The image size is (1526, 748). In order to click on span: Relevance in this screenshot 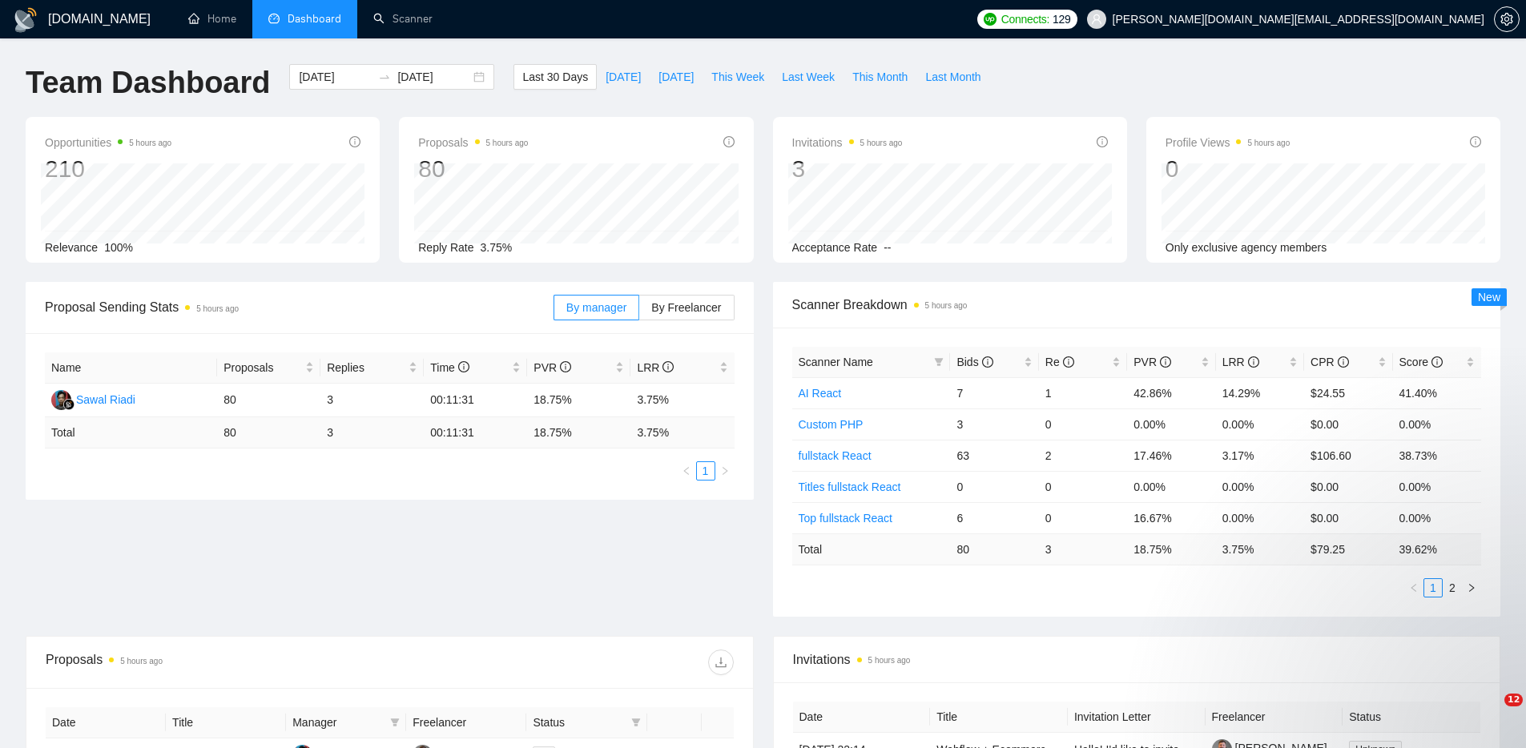, I will do `click(71, 248)`.